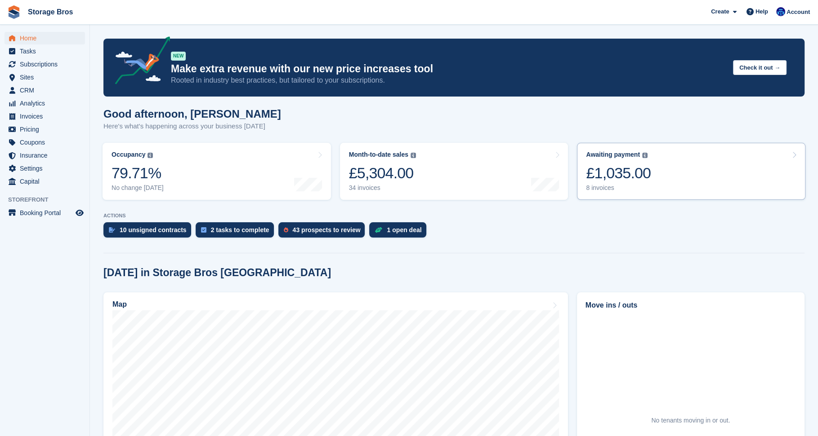 This screenshot has width=818, height=436. Describe the element at coordinates (286, 230) in the screenshot. I see `img: prospect-51fa495bee0391a8d652442698ab0144808aea92771e9ea1ae160a38d050c398.svg` at that location.